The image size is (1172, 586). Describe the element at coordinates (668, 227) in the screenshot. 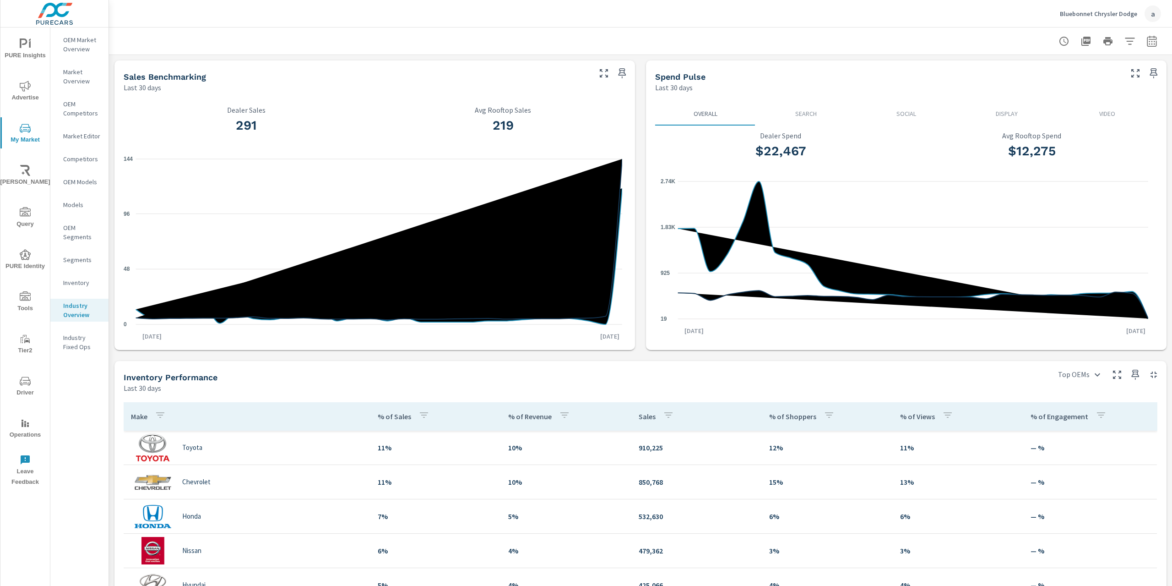

I see `text: 1.83K` at that location.